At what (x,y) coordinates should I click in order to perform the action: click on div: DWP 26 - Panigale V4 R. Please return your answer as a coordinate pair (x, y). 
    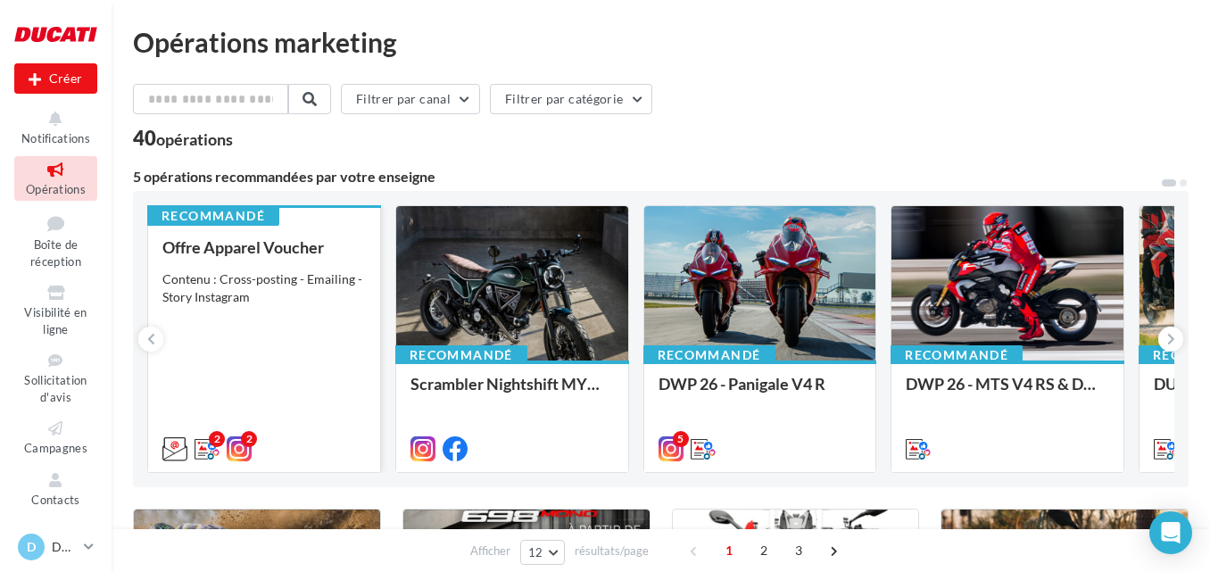
    Looking at the image, I should click on (760, 393).